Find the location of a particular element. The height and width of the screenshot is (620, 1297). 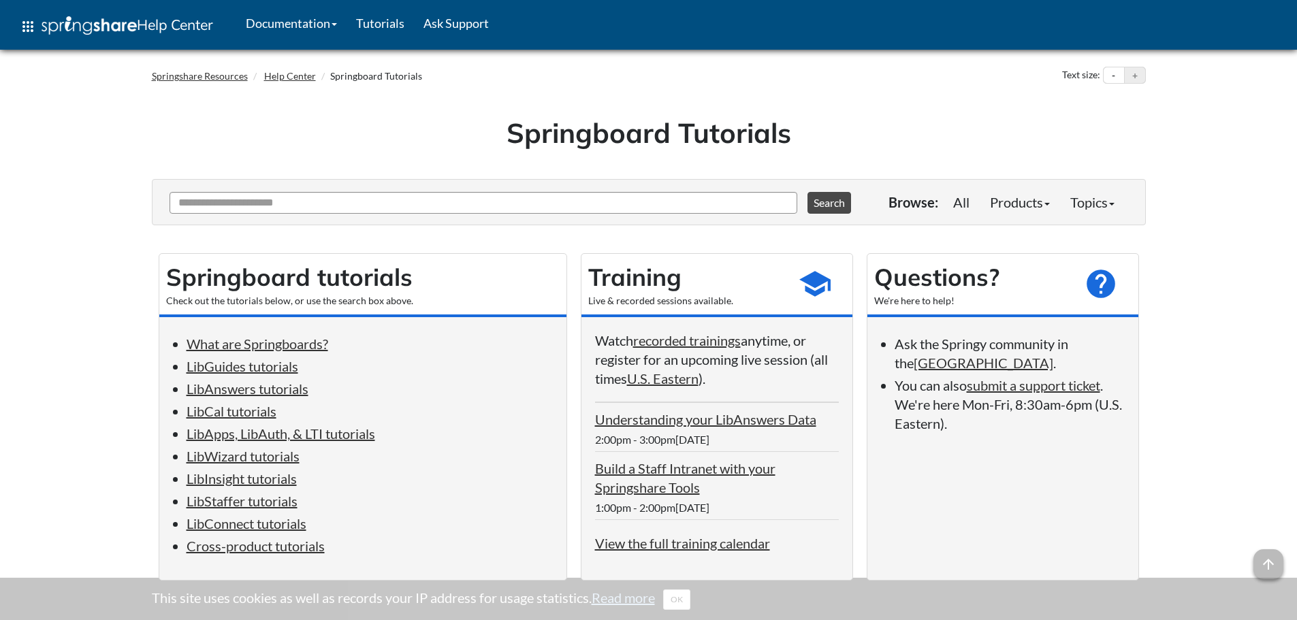

span: apps is located at coordinates (28, 27).